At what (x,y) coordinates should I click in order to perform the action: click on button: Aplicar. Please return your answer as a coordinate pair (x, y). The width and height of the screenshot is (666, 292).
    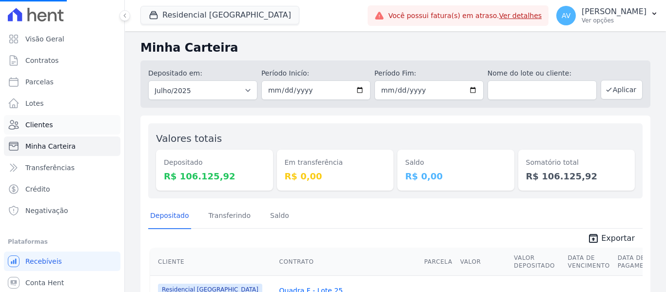
    Looking at the image, I should click on (622, 90).